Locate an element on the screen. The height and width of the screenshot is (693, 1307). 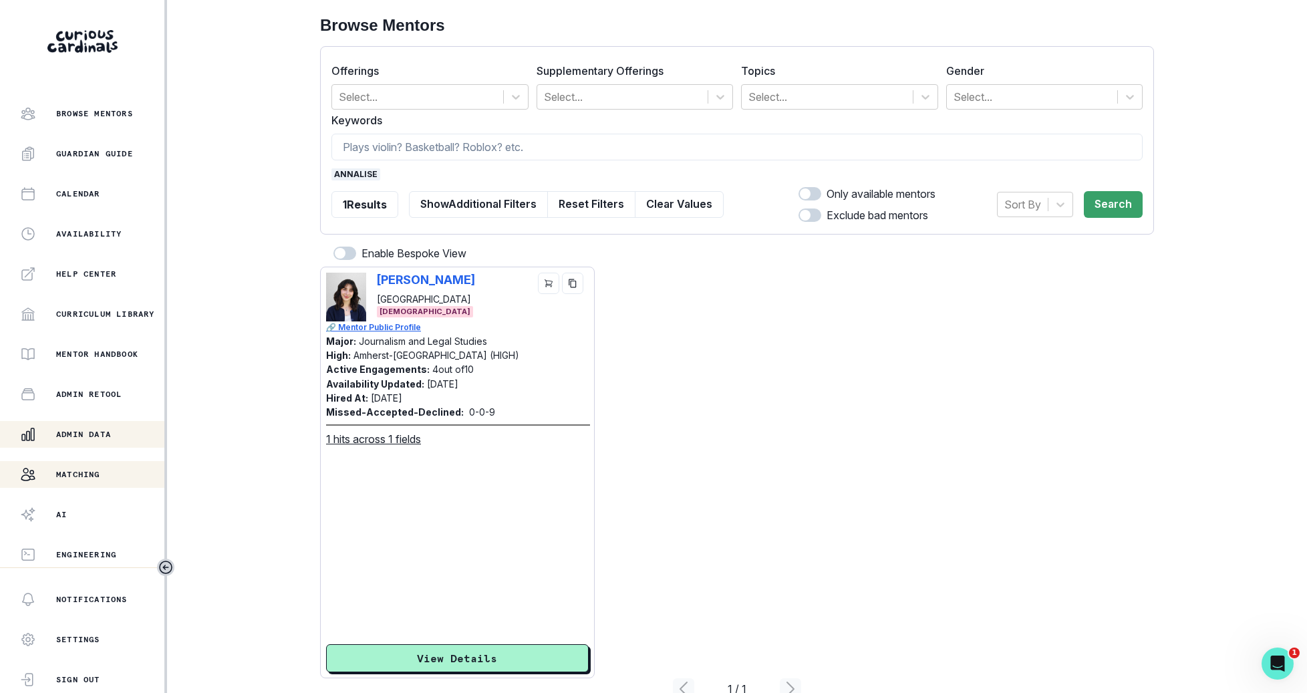
p: Enable Bespoke View is located at coordinates (414, 253).